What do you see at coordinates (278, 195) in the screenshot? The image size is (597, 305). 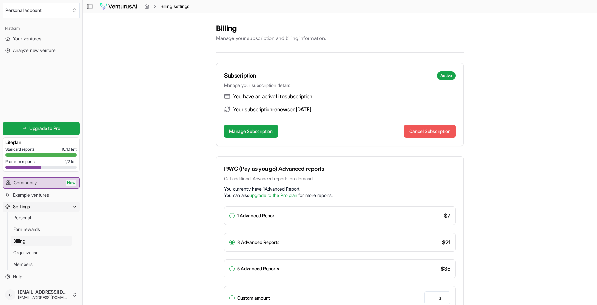 I see `span: You can also for more reports.` at bounding box center [278, 195].